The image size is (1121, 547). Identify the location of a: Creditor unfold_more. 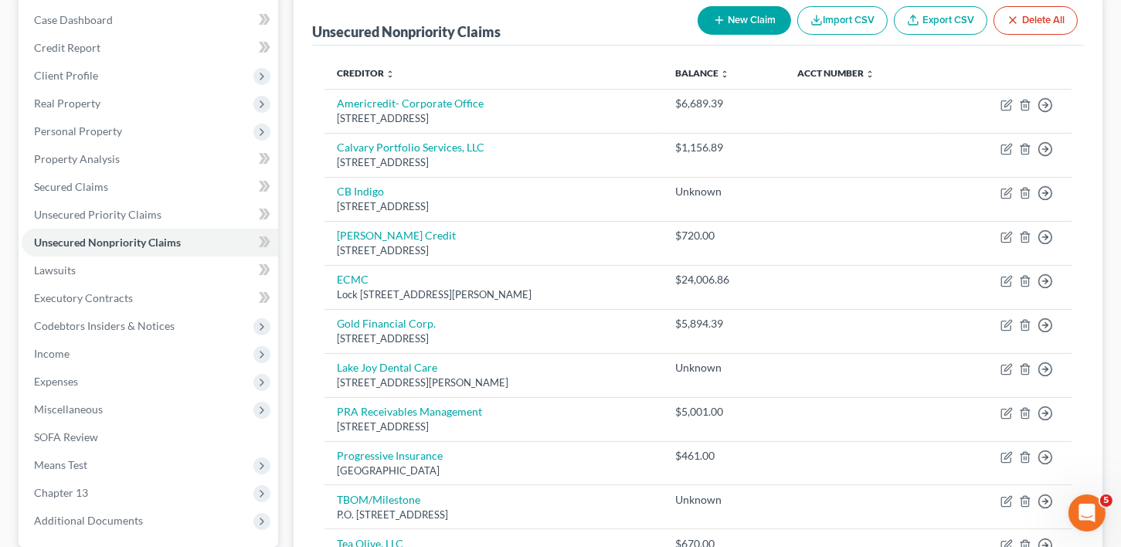
(365, 73).